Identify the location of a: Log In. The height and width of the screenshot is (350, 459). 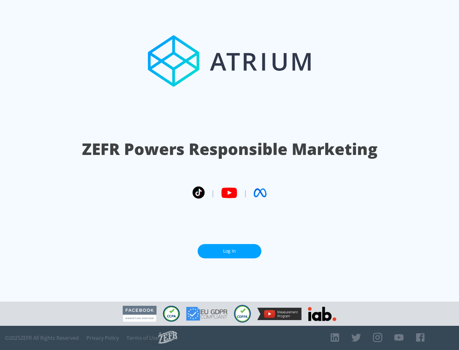
(229, 251).